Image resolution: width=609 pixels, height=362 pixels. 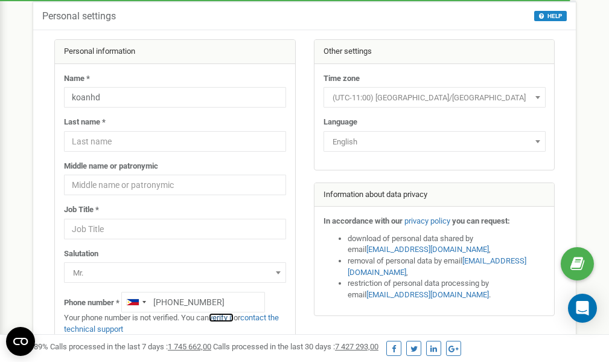 I want to click on label: Language, so click(x=340, y=122).